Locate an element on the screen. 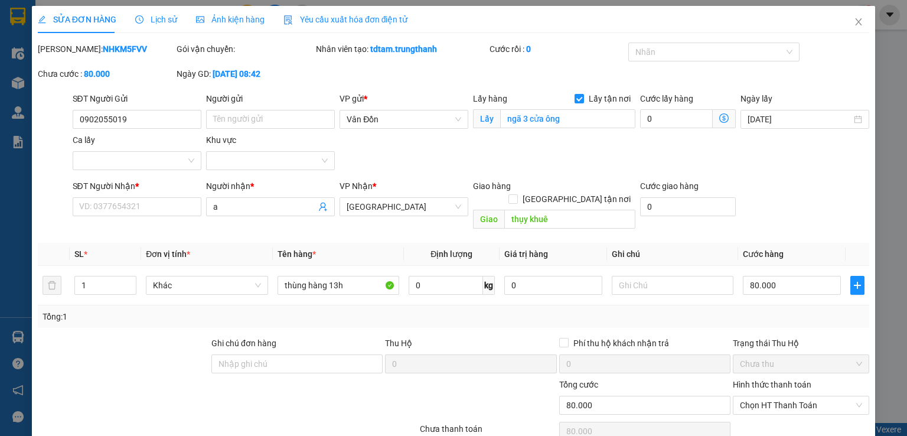  input: VD: Bàn, Ghế is located at coordinates (338, 285).